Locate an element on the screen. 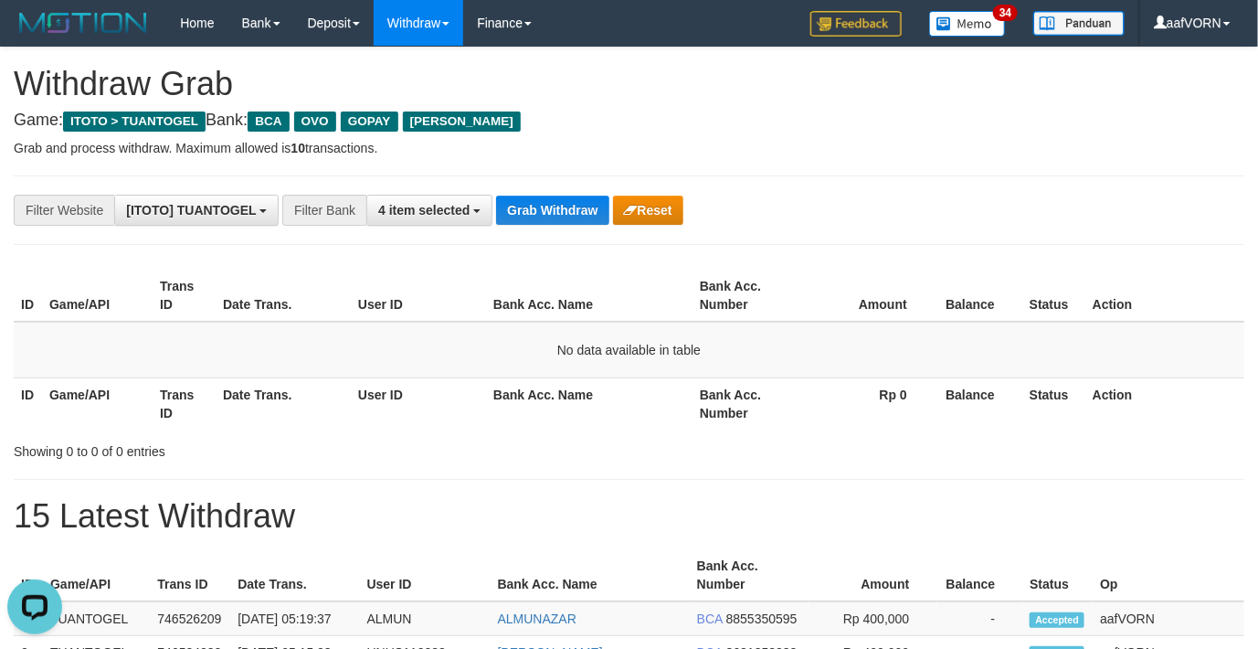 This screenshot has height=649, width=1258. button: Grab Withdraw is located at coordinates (552, 210).